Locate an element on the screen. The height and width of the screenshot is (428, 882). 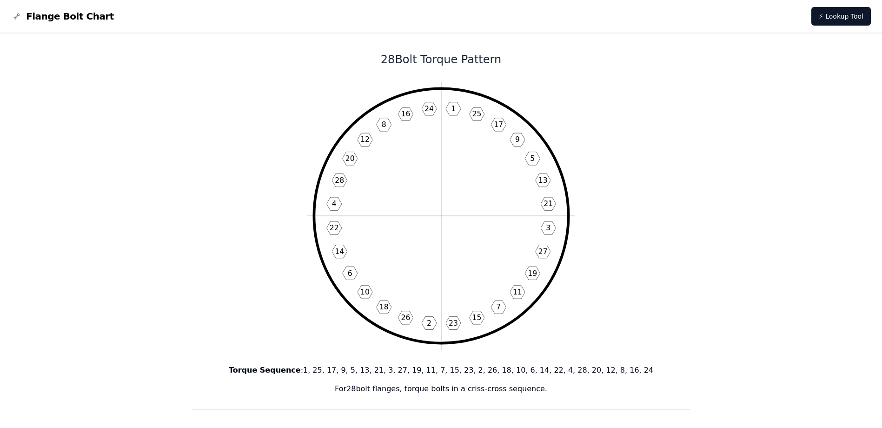
text: 8 is located at coordinates (383, 124).